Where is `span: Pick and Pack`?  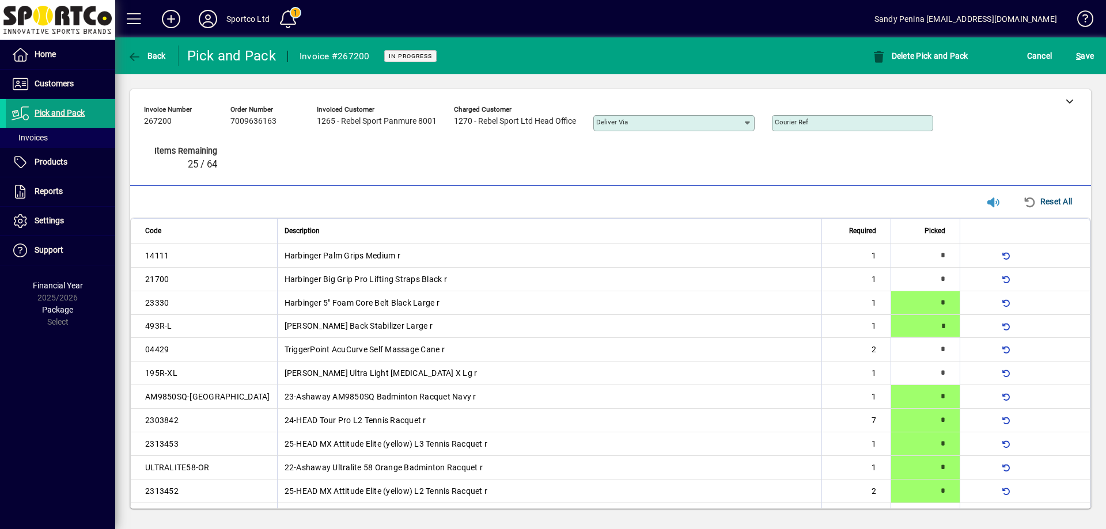 span: Pick and Pack is located at coordinates (59, 113).